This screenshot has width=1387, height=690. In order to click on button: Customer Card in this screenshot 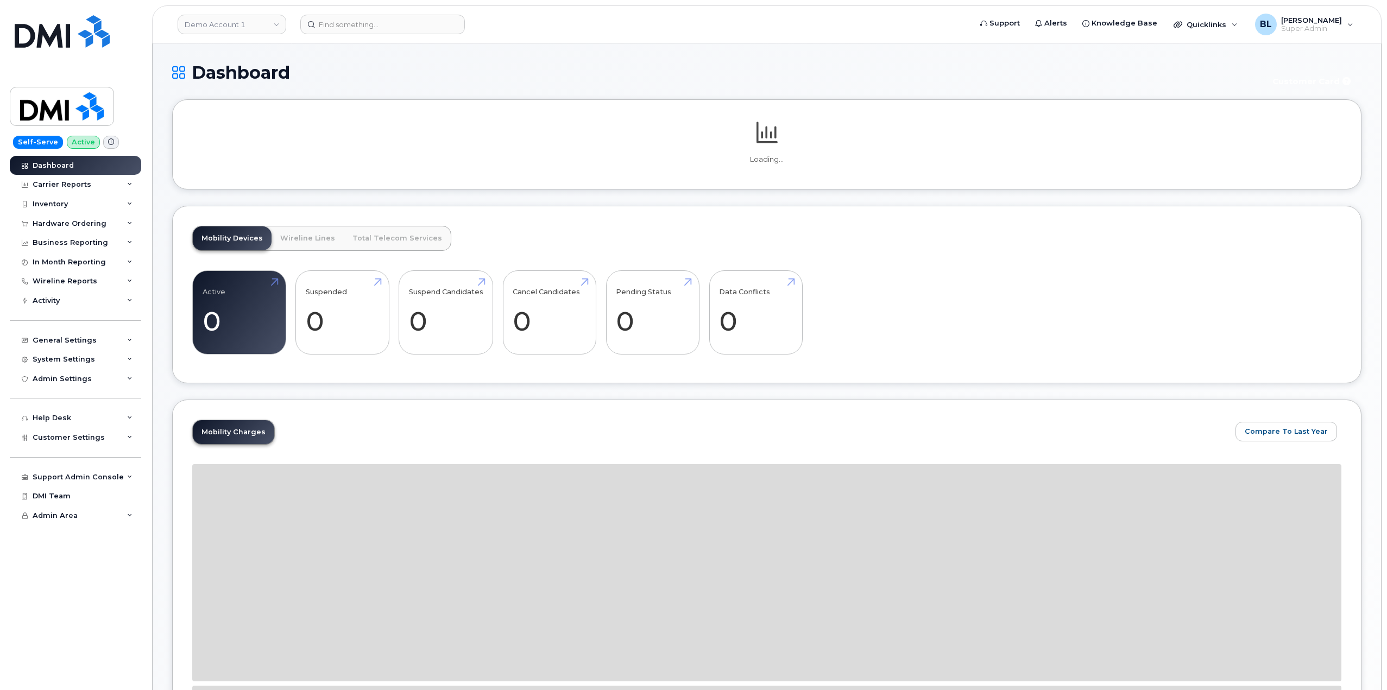, I will do `click(1312, 81)`.